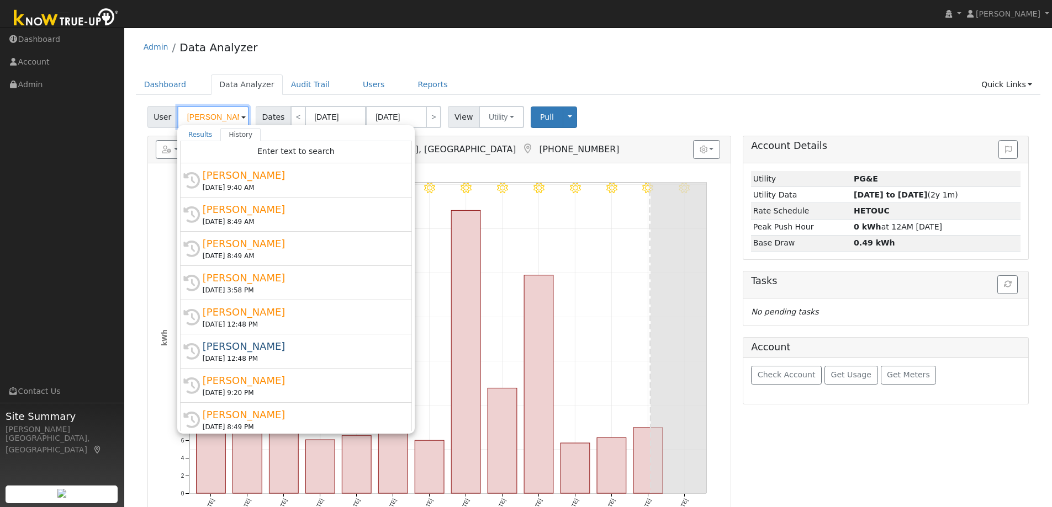  What do you see at coordinates (156, 47) in the screenshot?
I see `a: Admin` at bounding box center [156, 47].